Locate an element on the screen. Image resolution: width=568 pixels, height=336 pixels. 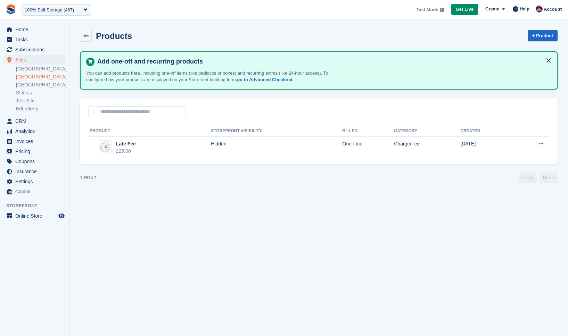
span: Coupons is located at coordinates (36, 162).